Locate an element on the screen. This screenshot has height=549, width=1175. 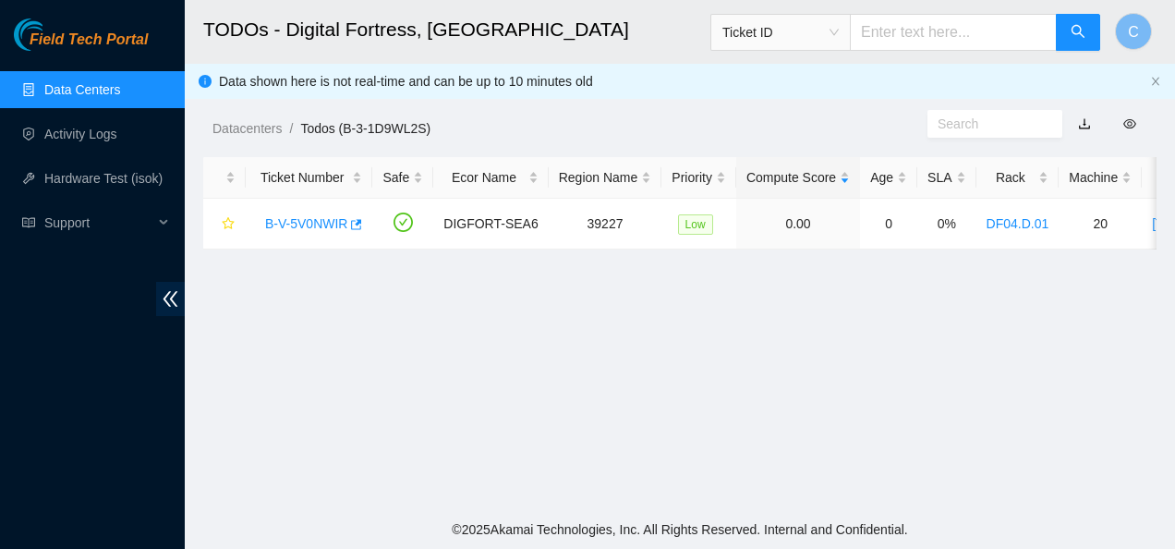
button: search is located at coordinates (1078, 32).